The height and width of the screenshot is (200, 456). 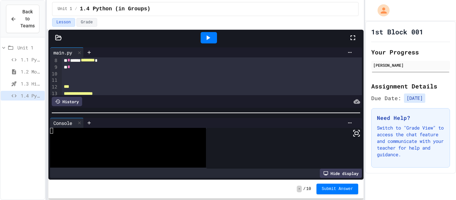 I want to click on h1: 1st Block 001, so click(x=398, y=32).